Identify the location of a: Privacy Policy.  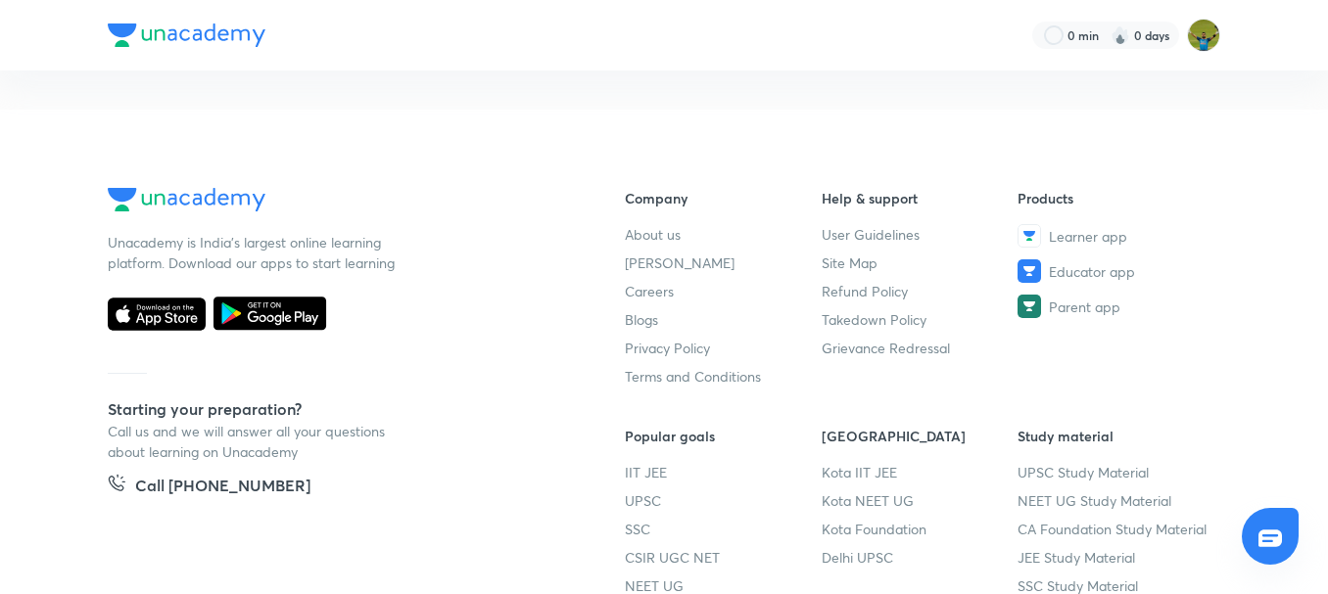
(723, 348).